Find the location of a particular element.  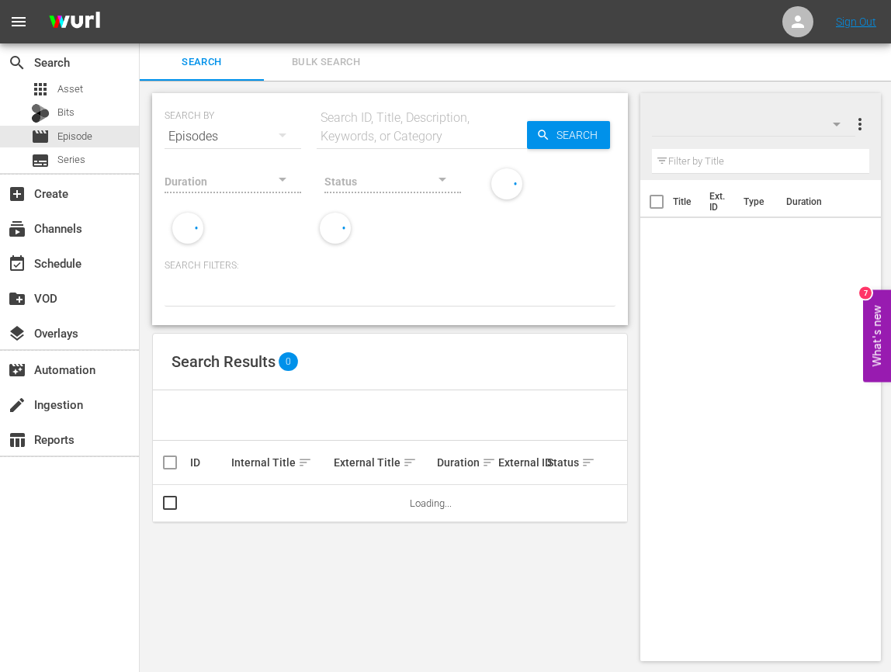

div: Status is located at coordinates (565, 462).